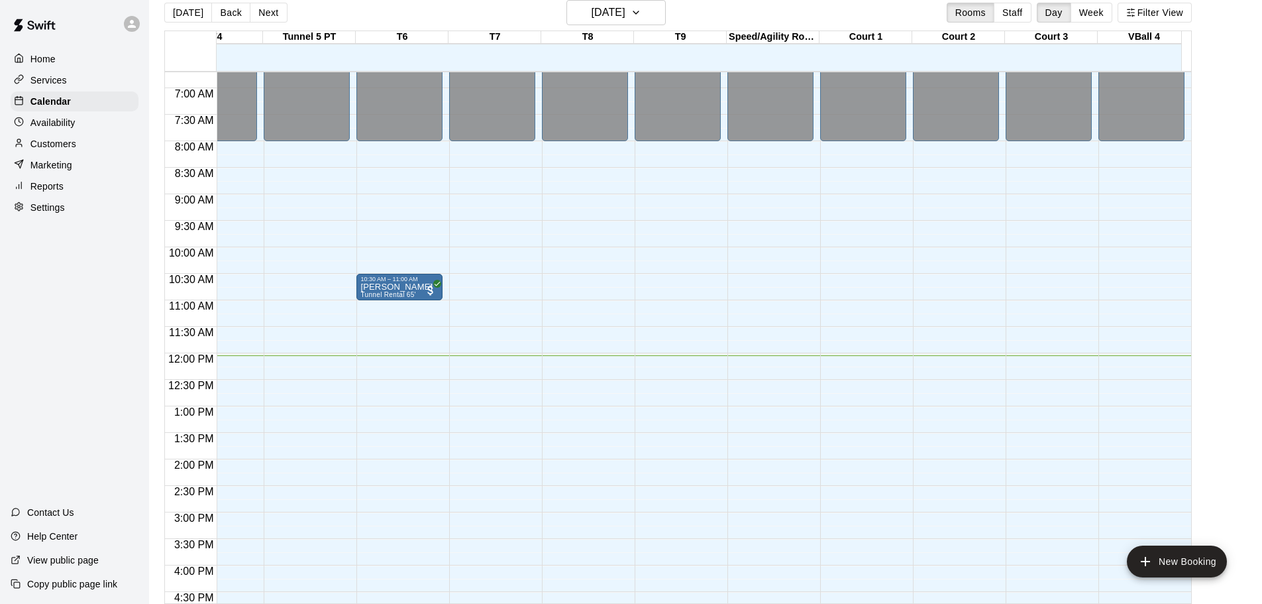 The image size is (1262, 604). Describe the element at coordinates (1177, 561) in the screenshot. I see `button: add` at that location.